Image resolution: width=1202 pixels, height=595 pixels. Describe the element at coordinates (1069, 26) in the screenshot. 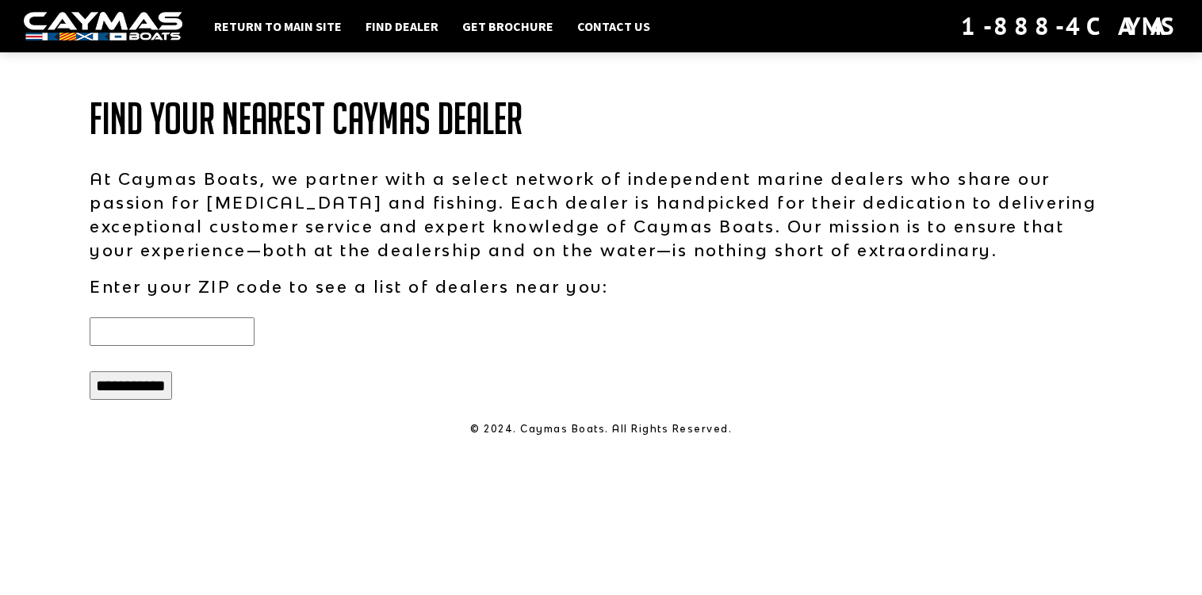

I see `div: 1-888-4CAYMAS` at that location.